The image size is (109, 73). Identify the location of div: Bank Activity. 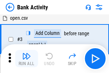
(33, 7).